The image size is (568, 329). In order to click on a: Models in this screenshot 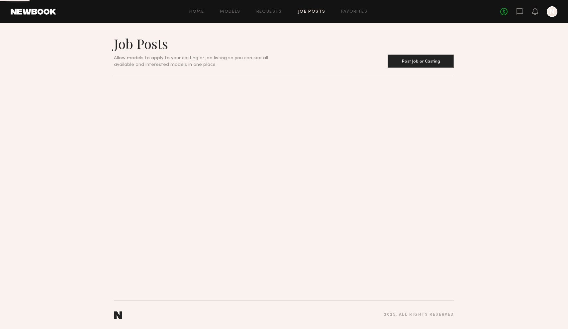, I will do `click(230, 12)`.